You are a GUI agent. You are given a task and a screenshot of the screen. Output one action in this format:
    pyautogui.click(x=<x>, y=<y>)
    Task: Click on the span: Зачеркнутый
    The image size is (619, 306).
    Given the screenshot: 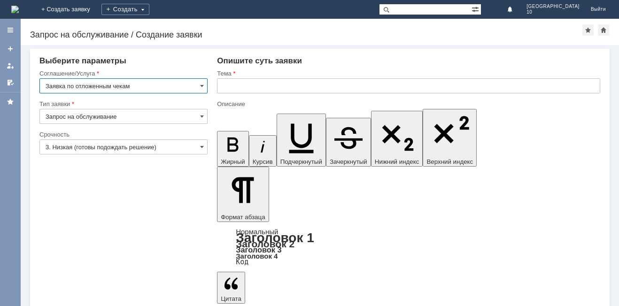 What is the action you would take?
    pyautogui.click(x=349, y=162)
    